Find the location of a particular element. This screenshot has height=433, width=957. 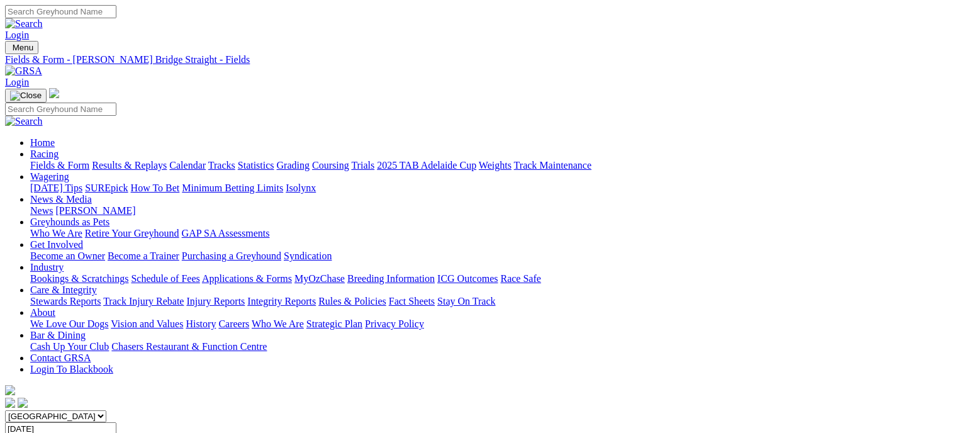

a: Track Injury Rebate is located at coordinates (143, 301).